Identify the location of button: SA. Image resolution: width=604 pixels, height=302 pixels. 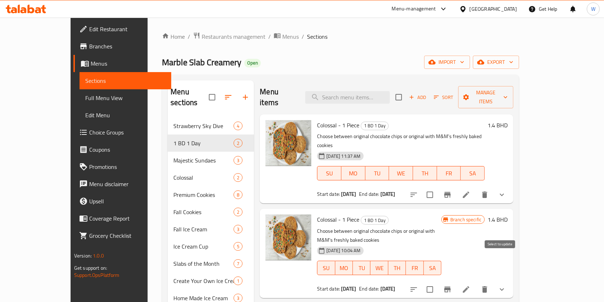
(433, 268).